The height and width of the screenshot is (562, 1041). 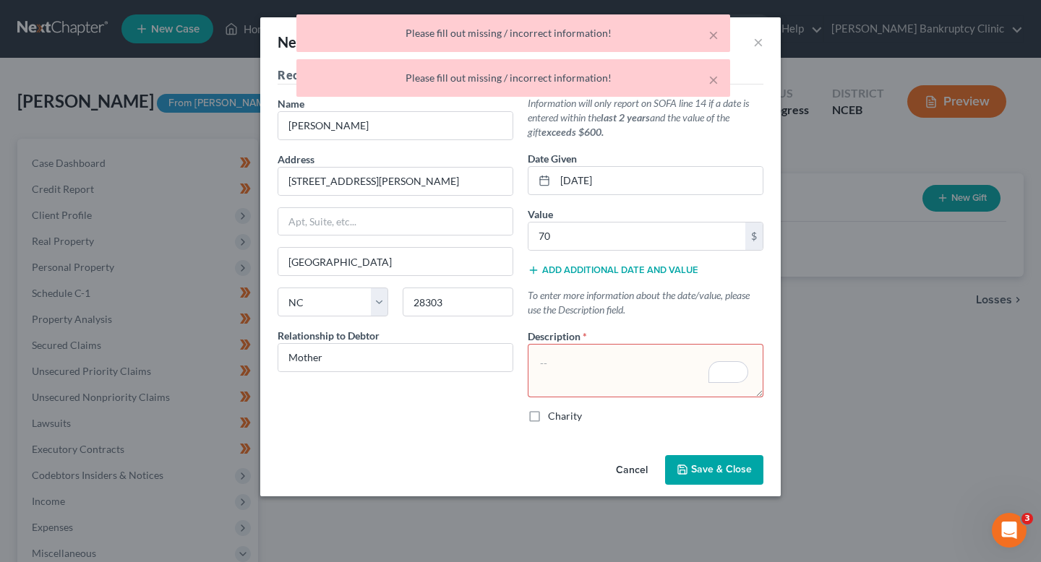 I want to click on textarea: To enrich screen reader interactions, please activate Accessibility in Grammarly extension settings, so click(x=645, y=371).